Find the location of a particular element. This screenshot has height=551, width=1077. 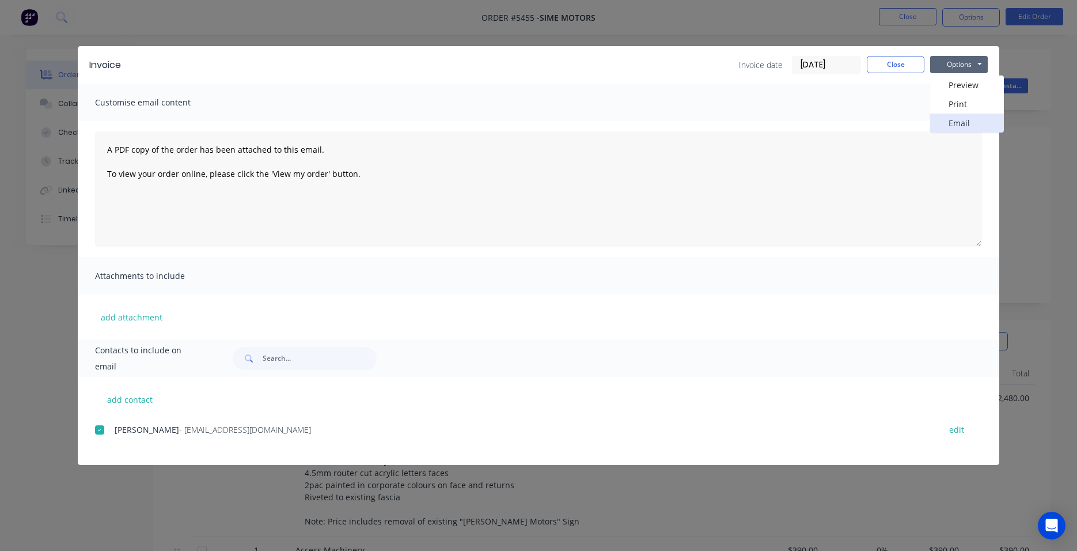

button: Preview is located at coordinates (967, 85).